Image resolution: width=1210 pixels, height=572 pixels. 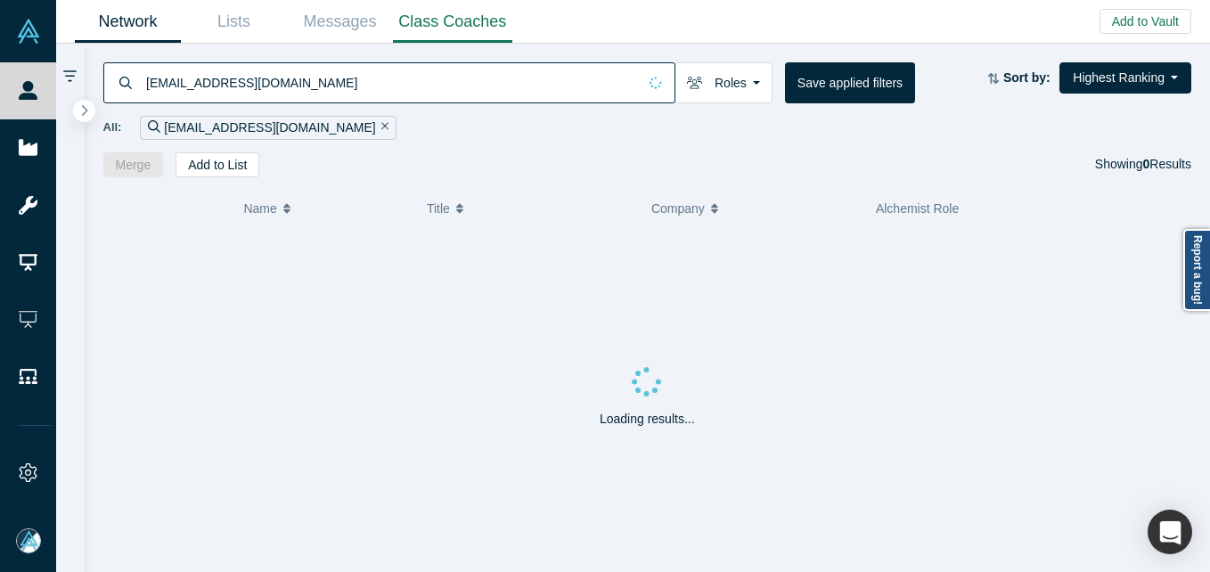 I want to click on button: Save applied filters, so click(x=850, y=83).